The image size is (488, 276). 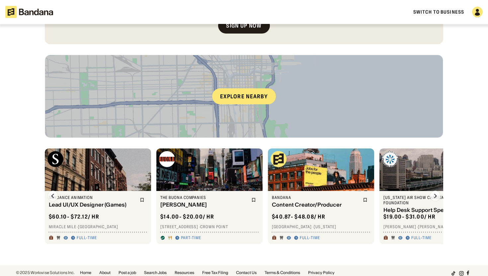 What do you see at coordinates (167, 159) in the screenshot?
I see `img: The Buona Companies logo` at bounding box center [167, 159].